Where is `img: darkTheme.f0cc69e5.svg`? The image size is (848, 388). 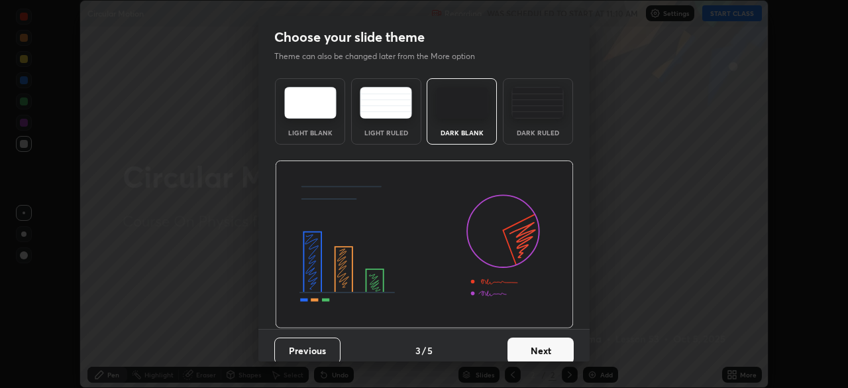 img: darkTheme.f0cc69e5.svg is located at coordinates (462, 103).